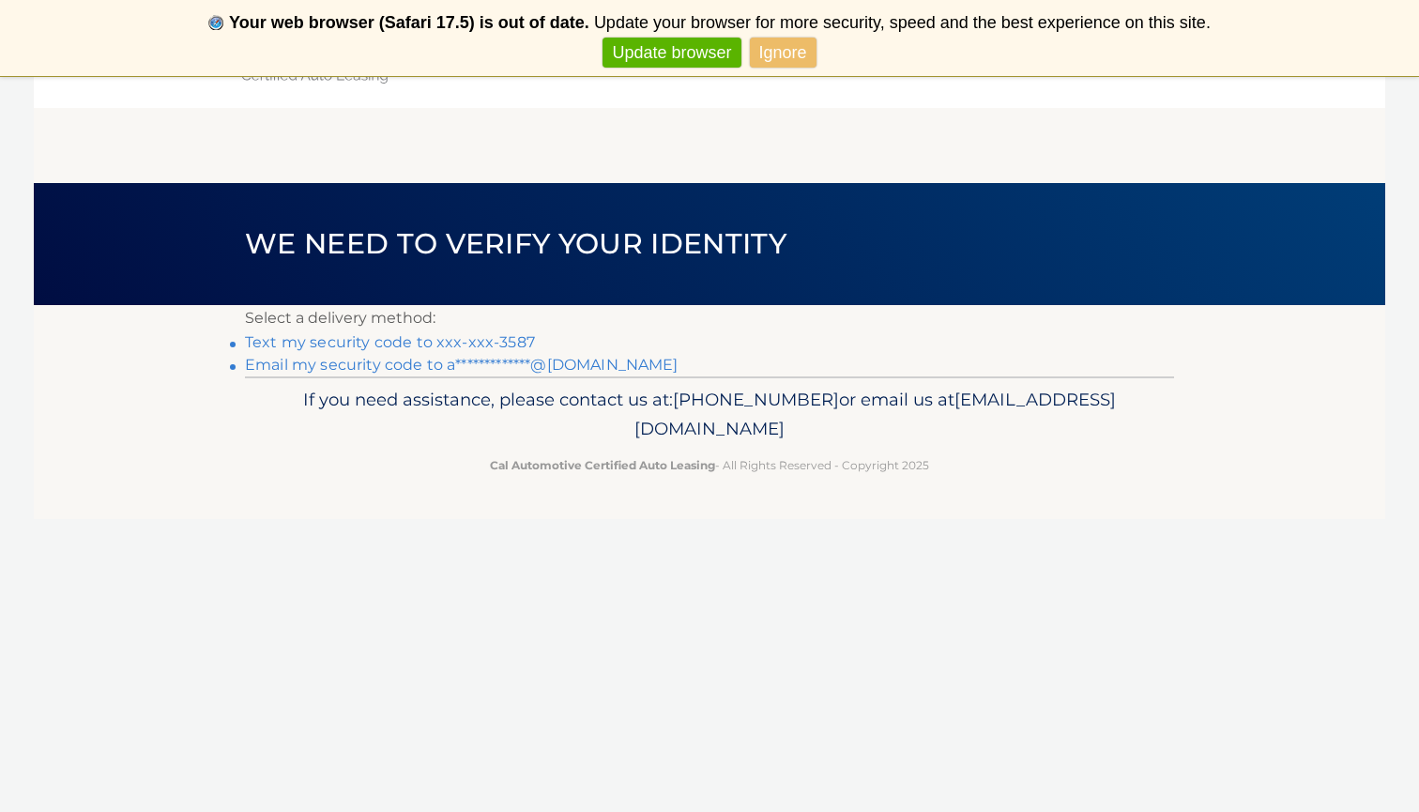 The image size is (1419, 812). Describe the element at coordinates (782, 53) in the screenshot. I see `a: Ignore` at that location.